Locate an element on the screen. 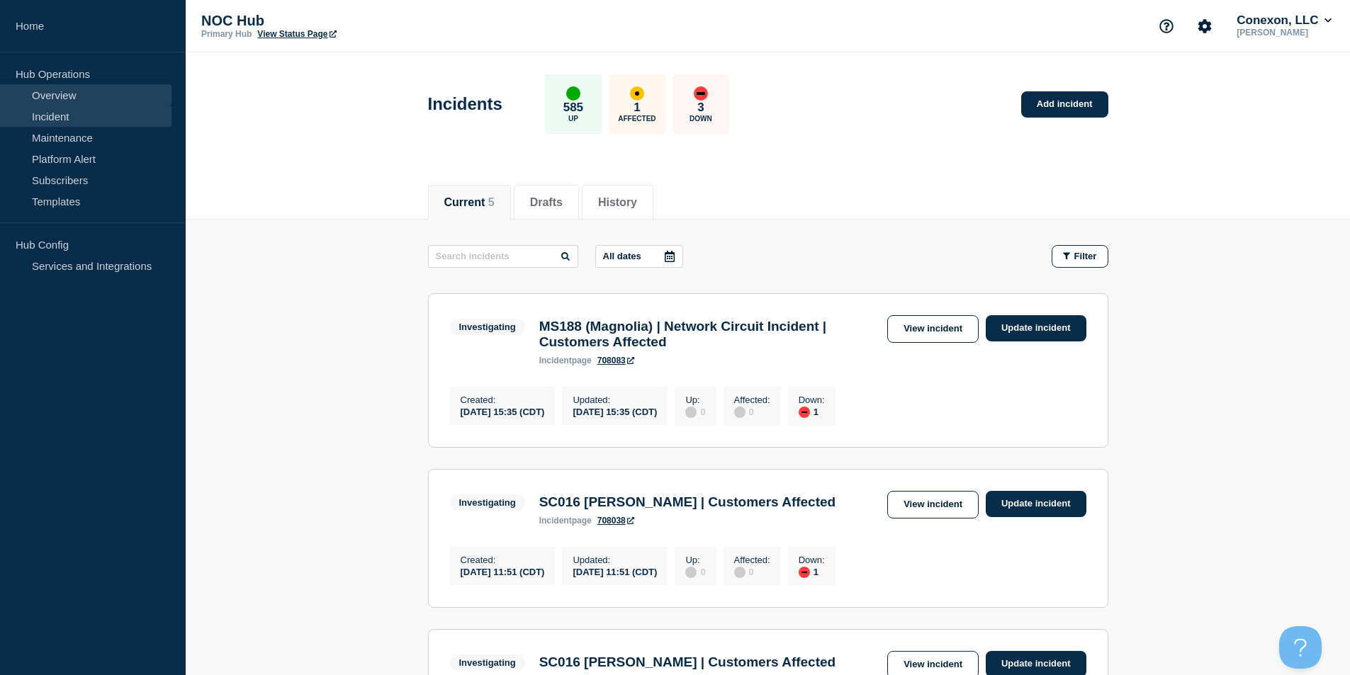  button: Conexon, LLC is located at coordinates (1284, 21).